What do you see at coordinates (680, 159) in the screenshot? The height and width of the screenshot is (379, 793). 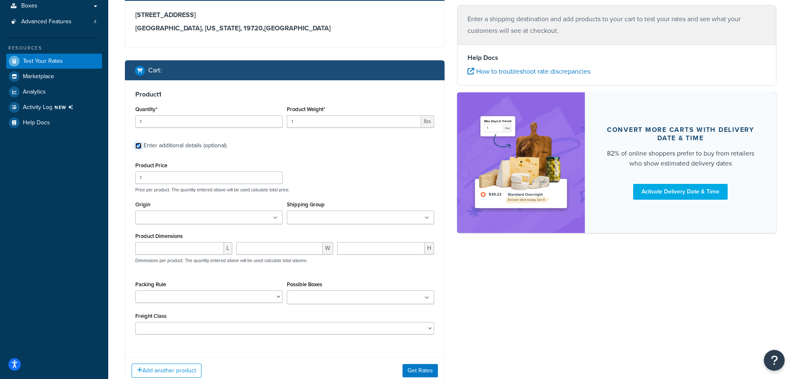 I see `div: 82% of online shoppers prefer to buy from retailers who show estimated delivery dates` at bounding box center [680, 159].